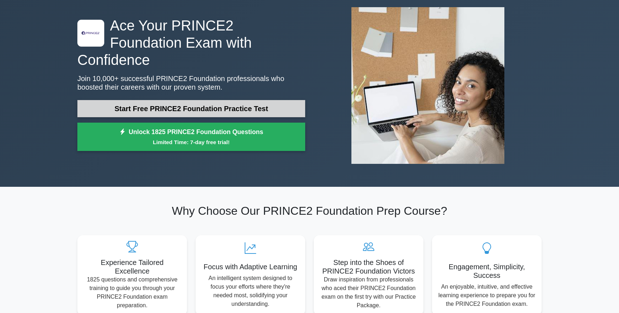 The width and height of the screenshot is (619, 313). Describe the element at coordinates (487, 295) in the screenshot. I see `p: An enjoyable, intuitive, and effective learning experience to prepare you for the PRINCE2 Foundat...` at that location.